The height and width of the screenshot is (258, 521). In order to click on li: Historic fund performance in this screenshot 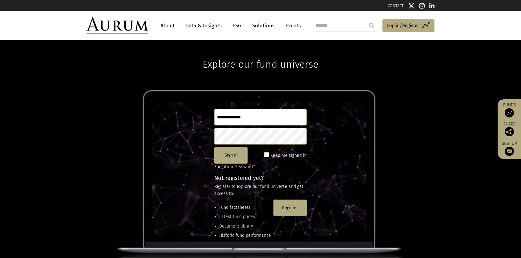, I will do `click(245, 236)`.